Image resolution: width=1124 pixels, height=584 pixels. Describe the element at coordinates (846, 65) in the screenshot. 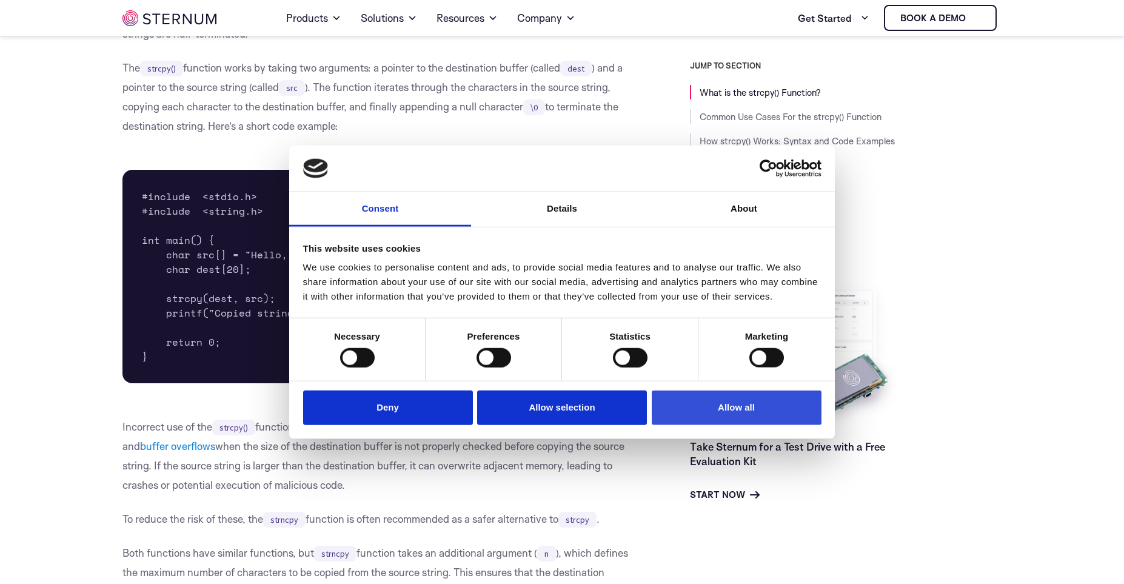

I see `h3: JUMP TO SECTION` at that location.